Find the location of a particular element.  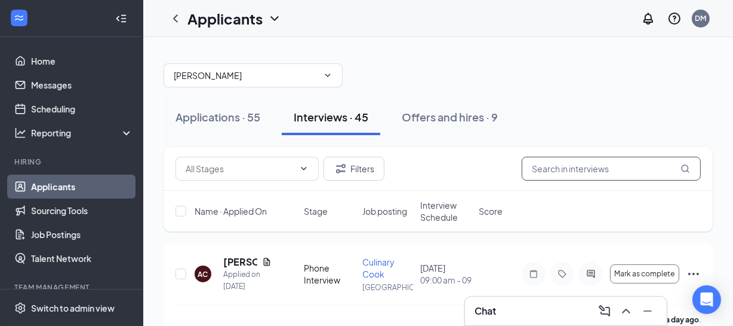

button: Filter Filters is located at coordinates (354, 168).